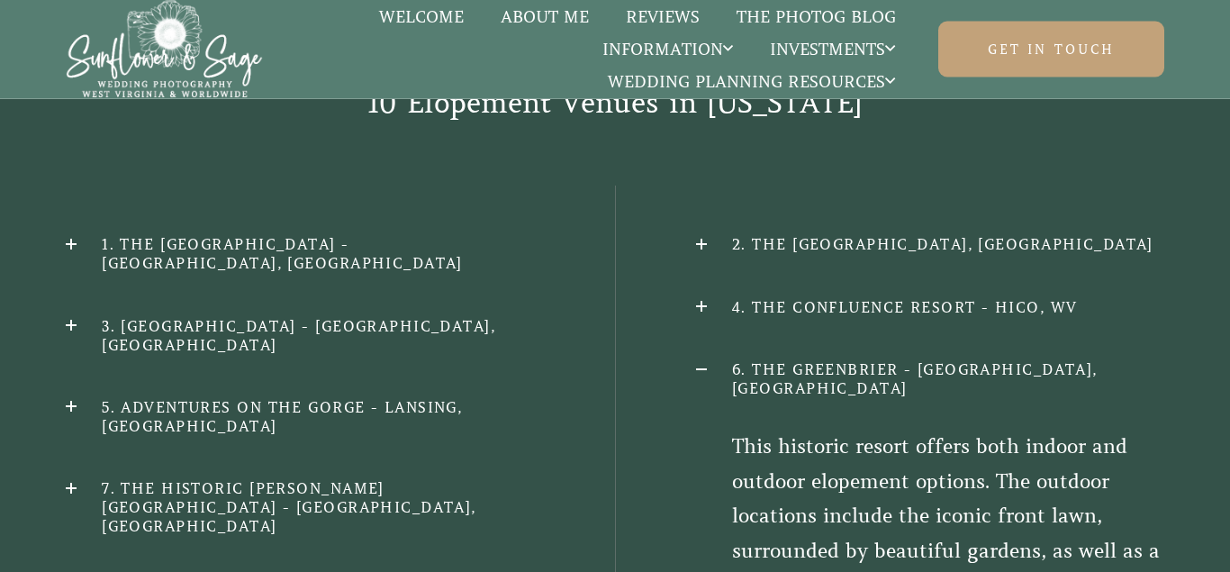 The height and width of the screenshot is (572, 1230). What do you see at coordinates (1051, 50) in the screenshot?
I see `span: Get in touch` at bounding box center [1051, 50].